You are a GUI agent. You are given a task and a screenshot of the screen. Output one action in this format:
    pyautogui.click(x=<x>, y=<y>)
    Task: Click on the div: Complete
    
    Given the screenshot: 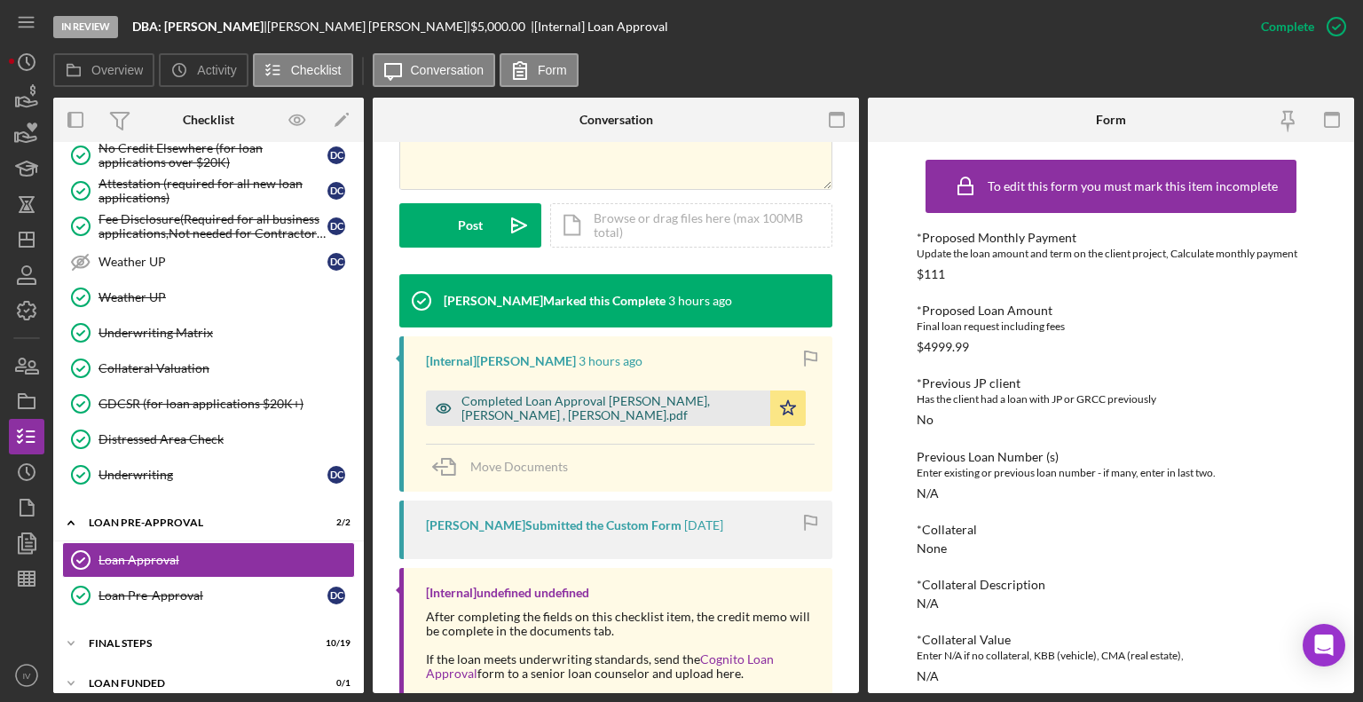 What is the action you would take?
    pyautogui.click(x=1287, y=27)
    